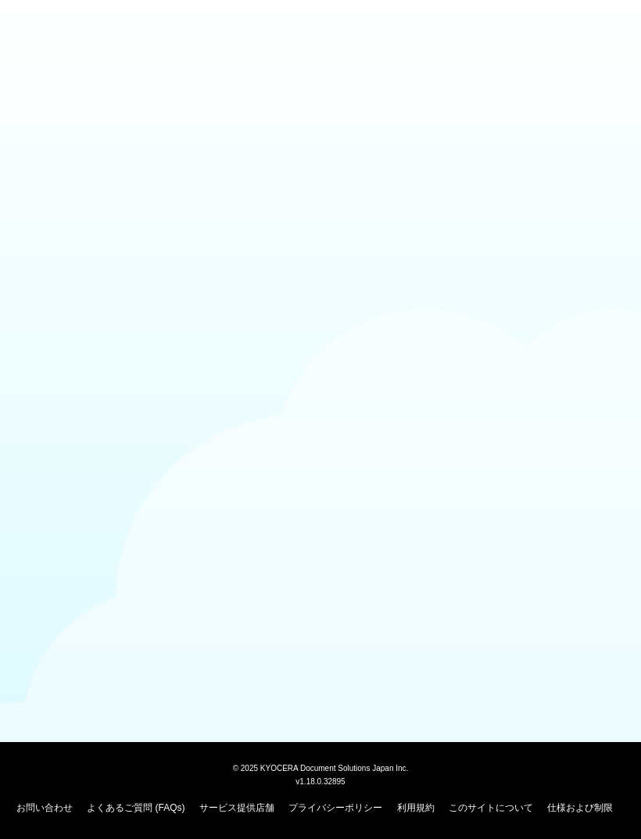 The width and height of the screenshot is (641, 839). I want to click on span: © 2025 KYOCERA Document Solutions Japan Inc., so click(321, 767).